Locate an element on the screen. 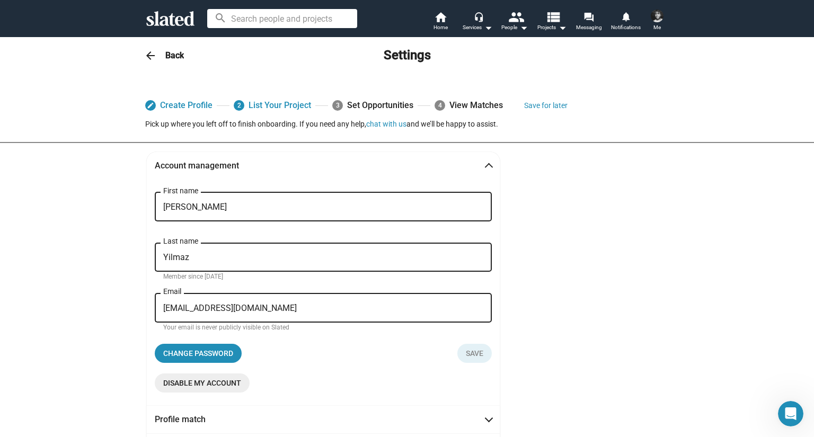 The width and height of the screenshot is (814, 437). a: Messaging is located at coordinates (588, 22).